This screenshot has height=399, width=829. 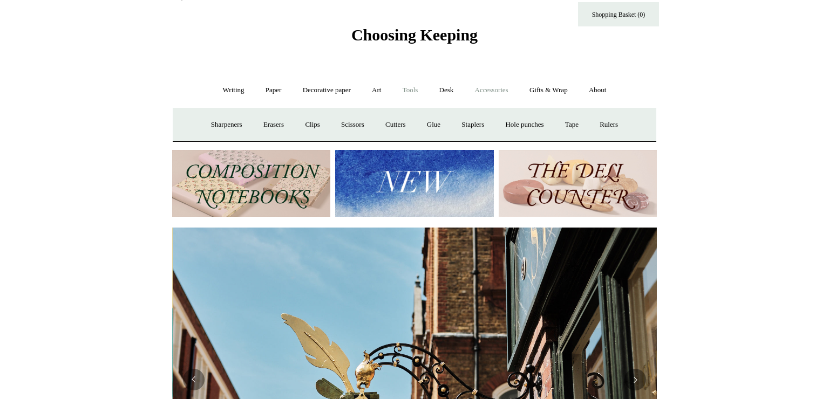 I want to click on img: The Deli Counter, so click(x=578, y=184).